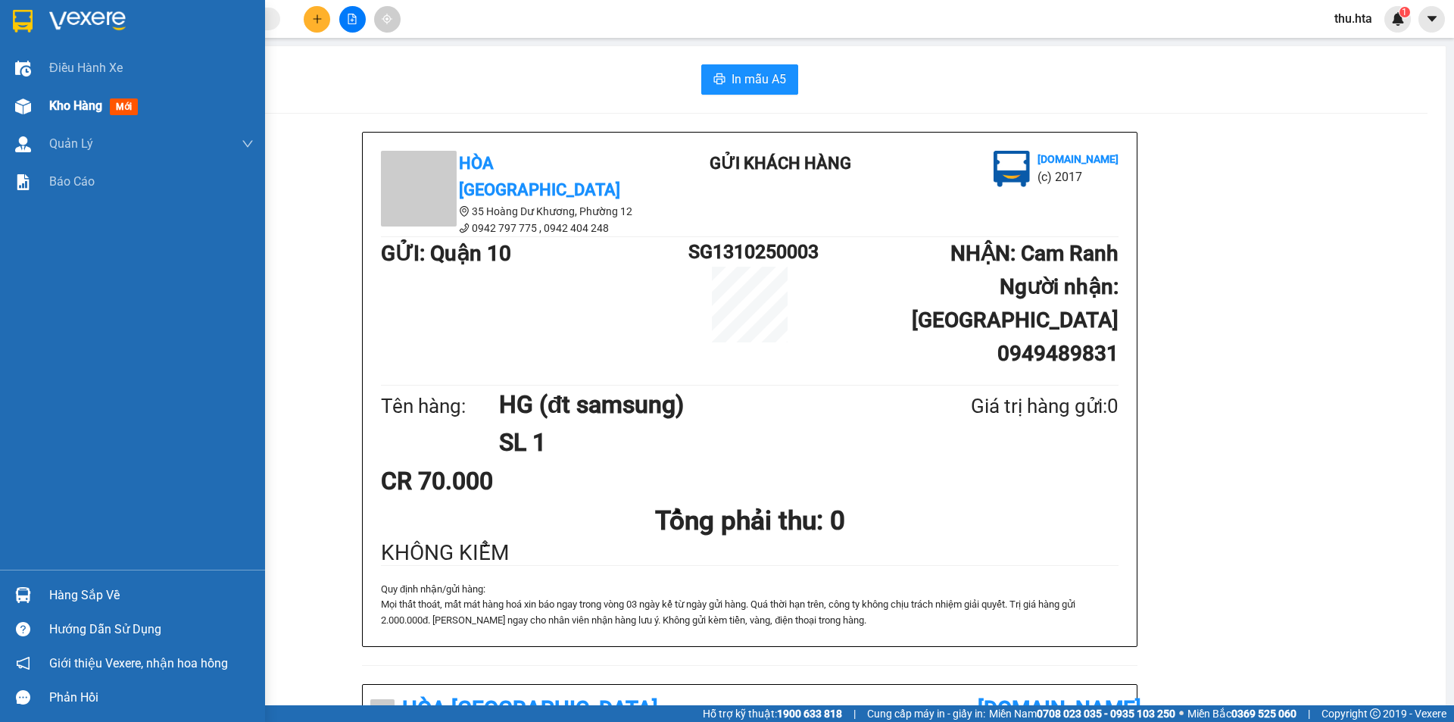  Describe the element at coordinates (23, 697) in the screenshot. I see `span: message` at that location.